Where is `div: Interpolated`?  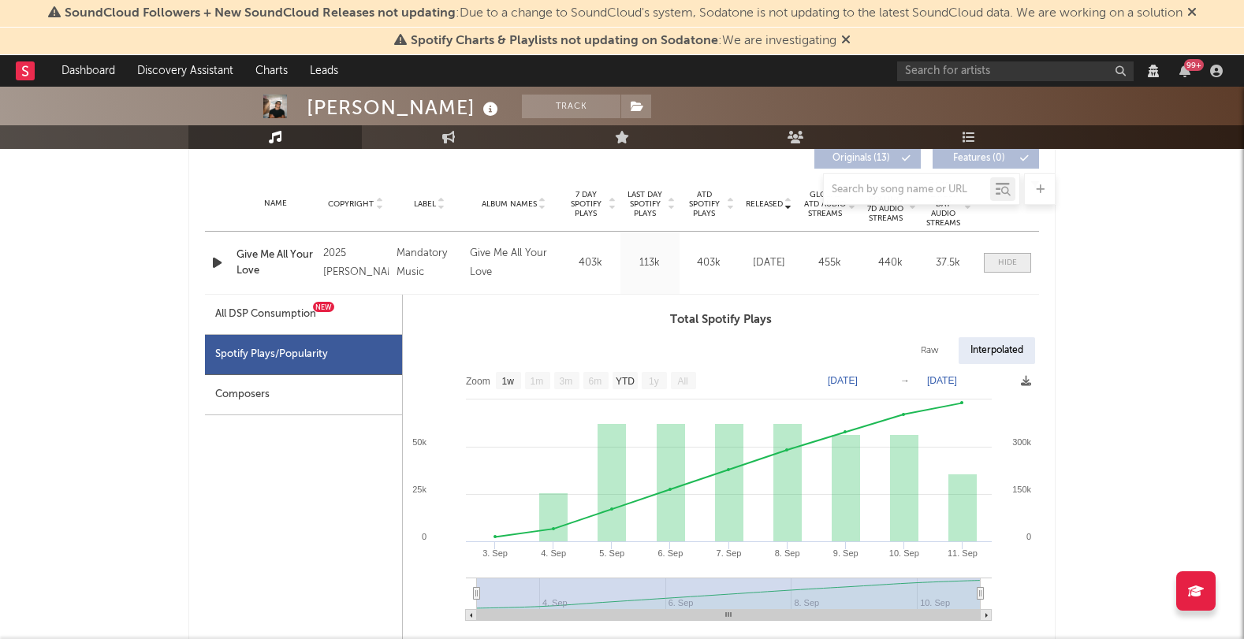
div: Interpolated is located at coordinates (997, 351).